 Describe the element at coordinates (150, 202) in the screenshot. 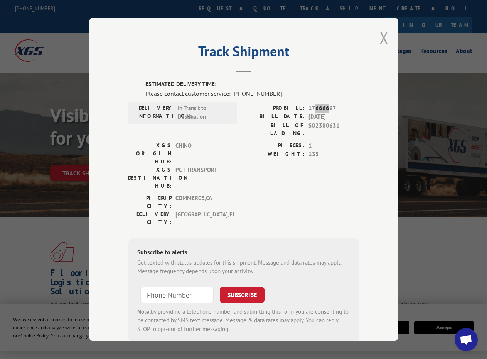

I see `label: PICKUP CITY:` at that location.